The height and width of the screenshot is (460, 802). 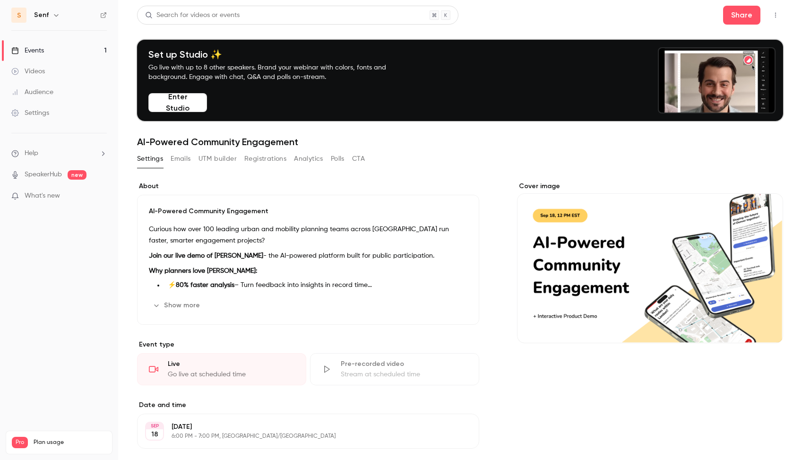 I want to click on label: Cover image, so click(x=650, y=186).